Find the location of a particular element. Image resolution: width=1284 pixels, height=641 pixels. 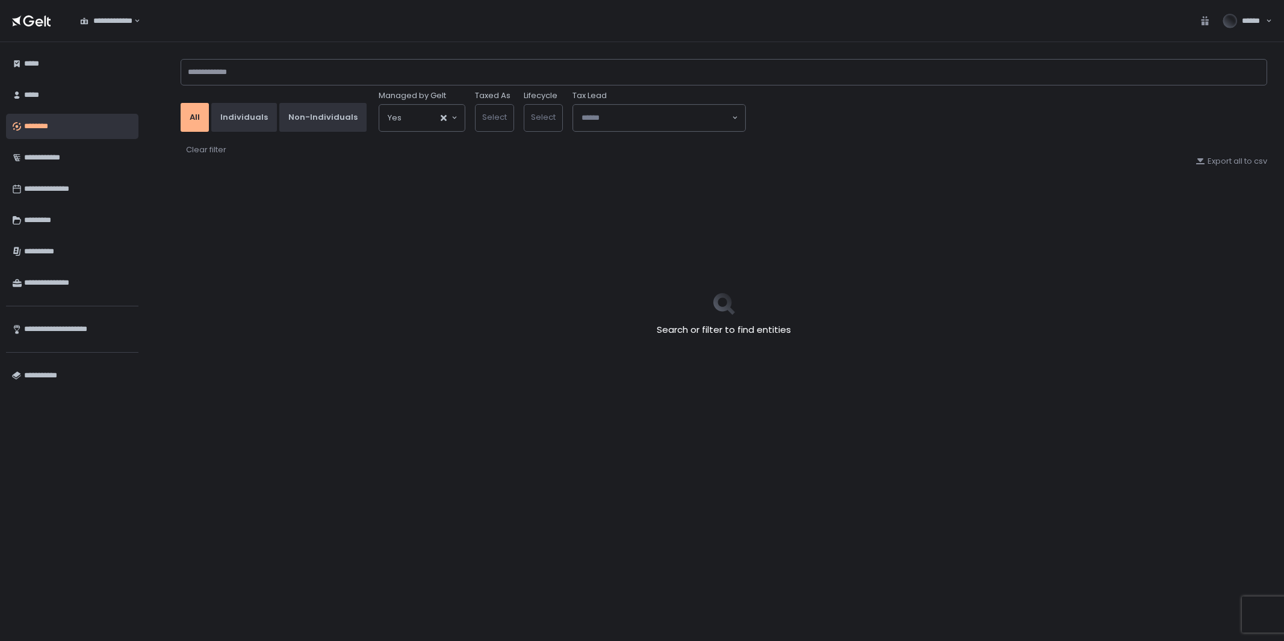

button: Export all to csv is located at coordinates (1231, 161).